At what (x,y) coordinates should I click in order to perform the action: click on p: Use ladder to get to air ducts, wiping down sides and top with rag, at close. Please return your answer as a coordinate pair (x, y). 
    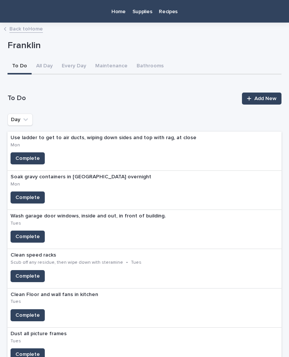
    Looking at the image, I should click on (108, 138).